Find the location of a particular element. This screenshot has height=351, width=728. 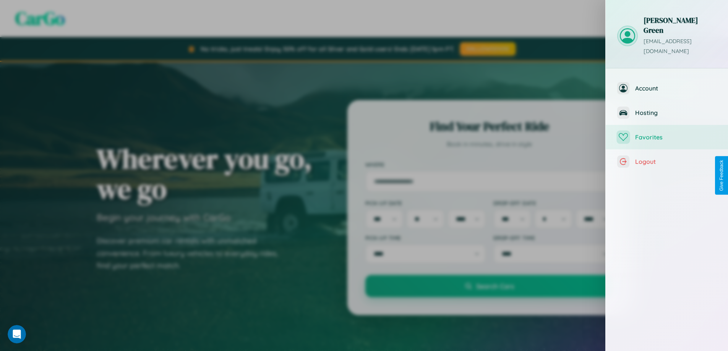

button: Logout is located at coordinates (666, 162).